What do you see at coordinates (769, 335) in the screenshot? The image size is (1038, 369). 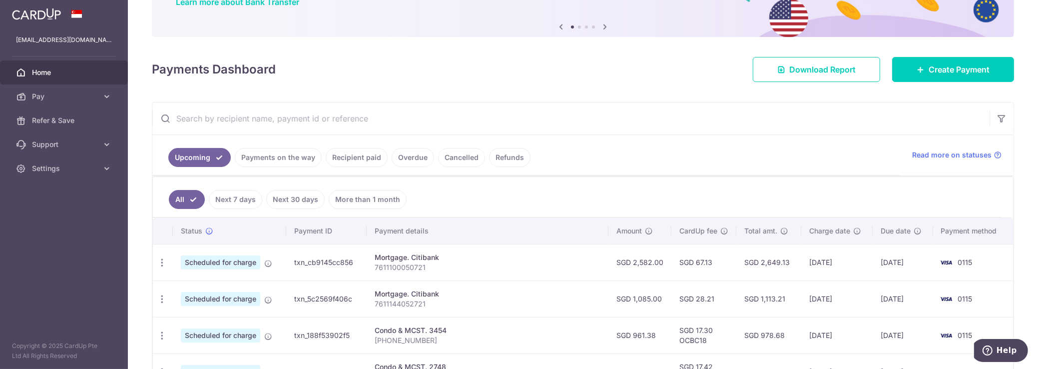 I see `td: SGD 978.68` at bounding box center [769, 335].